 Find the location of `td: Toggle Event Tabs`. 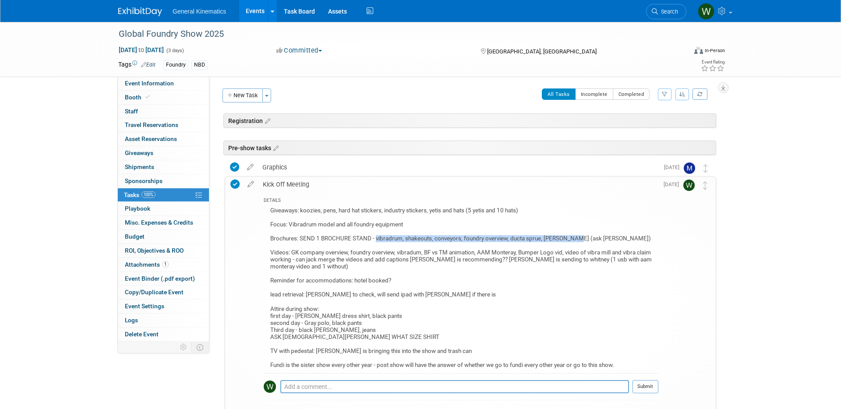

td: Toggle Event Tabs is located at coordinates (200, 347).